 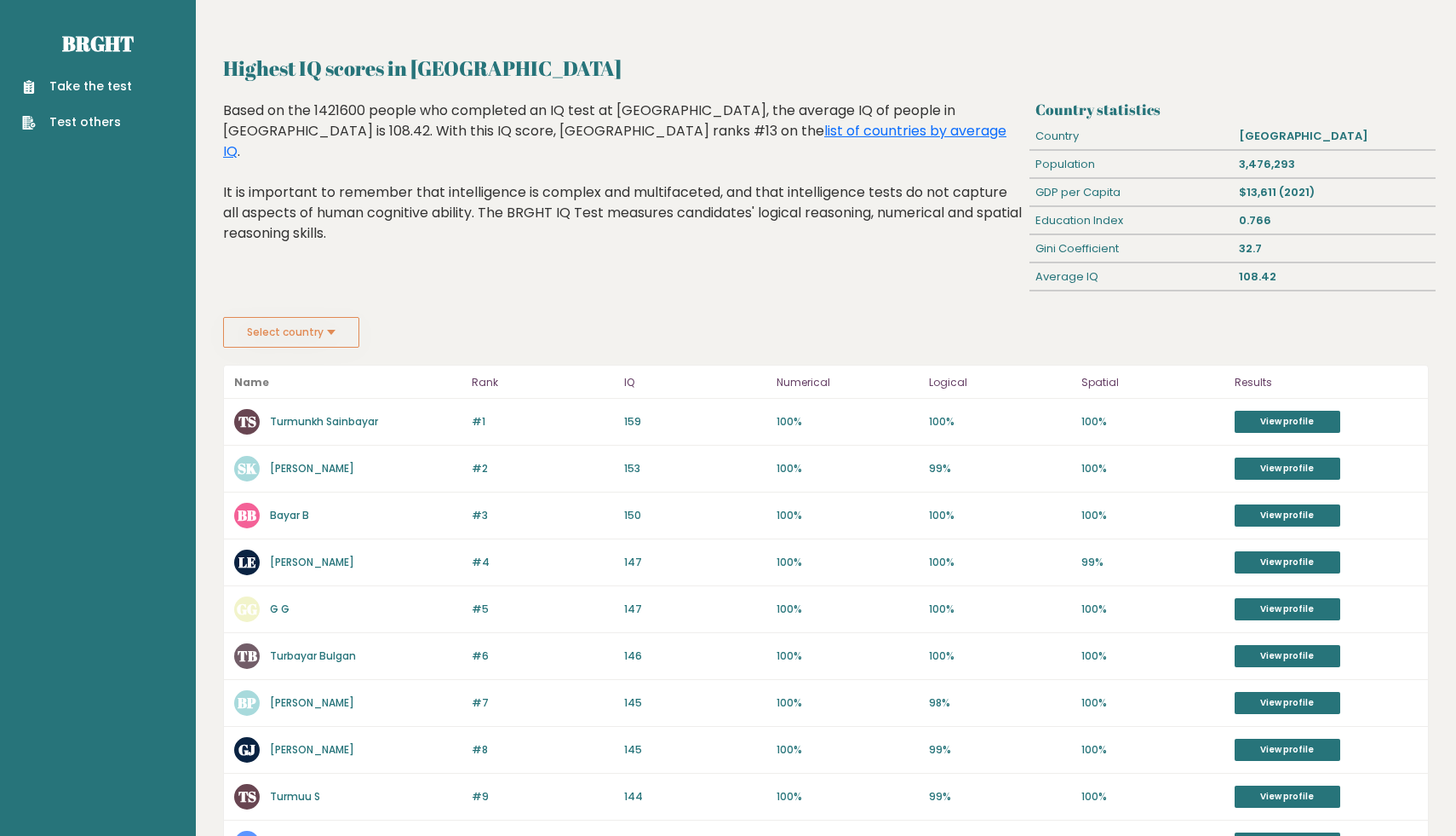 What do you see at coordinates (1131, 276) in the screenshot?
I see `div: Average IQ` at bounding box center [1131, 276].